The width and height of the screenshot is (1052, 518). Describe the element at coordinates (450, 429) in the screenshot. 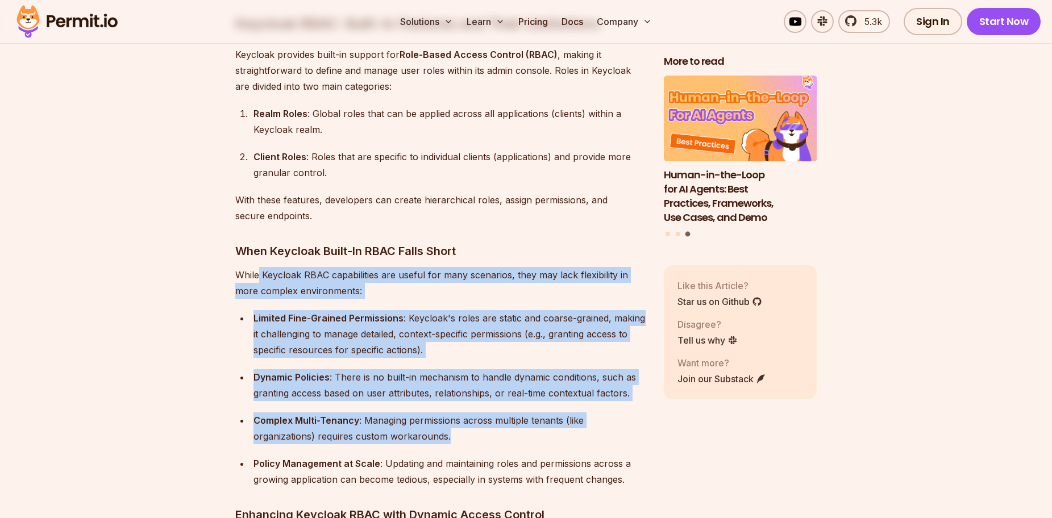

I see `div: : Managing permissions across multiple tenants (like organizations) requires custom workarounds.` at that location.